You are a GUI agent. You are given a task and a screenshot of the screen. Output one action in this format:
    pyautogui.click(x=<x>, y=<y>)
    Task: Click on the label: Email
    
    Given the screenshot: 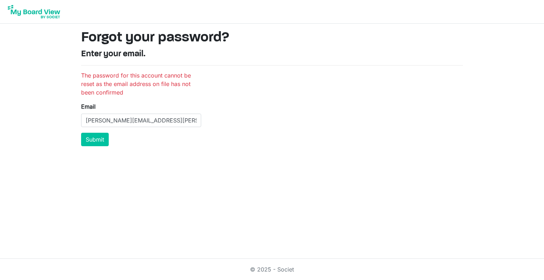 What is the action you would take?
    pyautogui.click(x=88, y=107)
    